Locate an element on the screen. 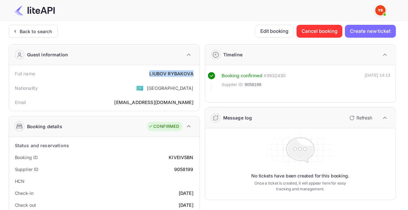  div: Booking confirmed is located at coordinates (242, 76).